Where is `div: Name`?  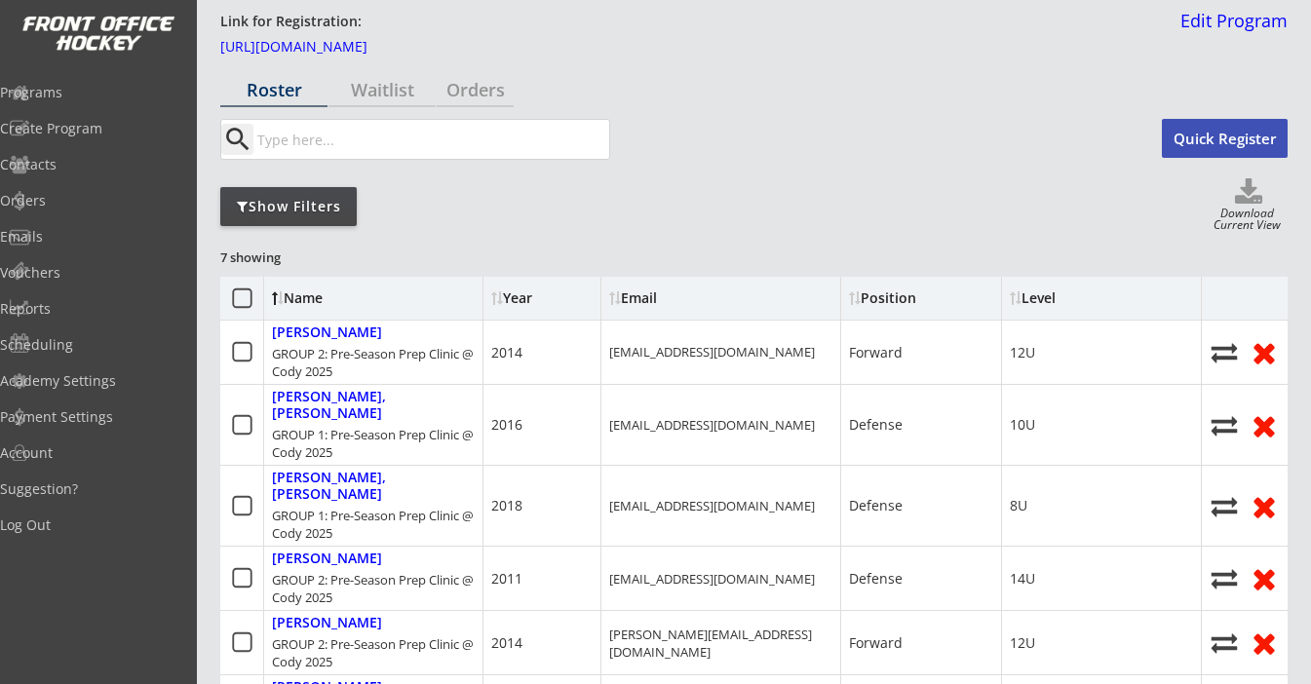 div: Name is located at coordinates (351, 298).